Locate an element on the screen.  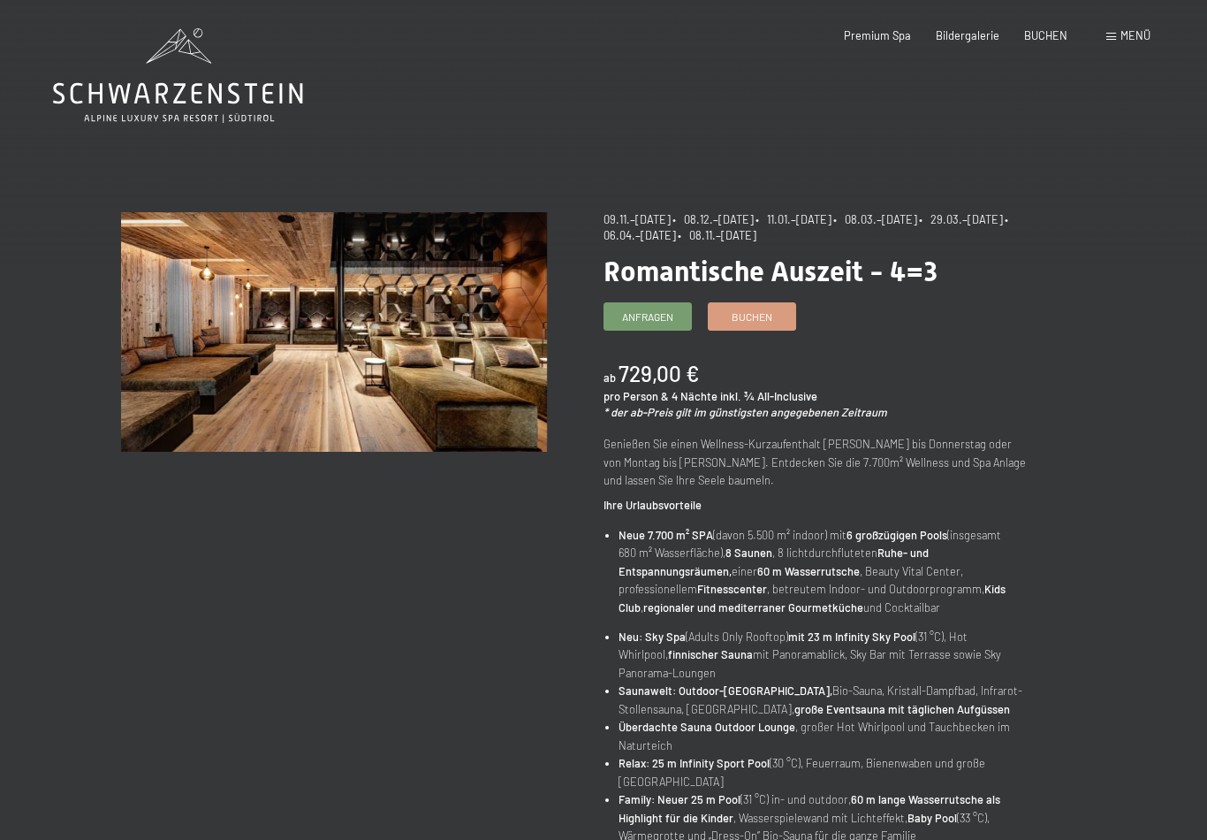
a: Premium Spa is located at coordinates (878, 35).